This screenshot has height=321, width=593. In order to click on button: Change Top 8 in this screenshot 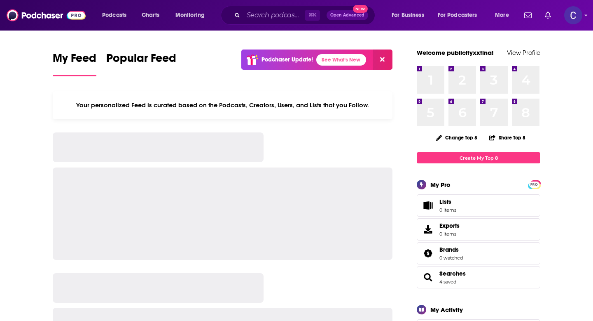, I will do `click(457, 137)`.